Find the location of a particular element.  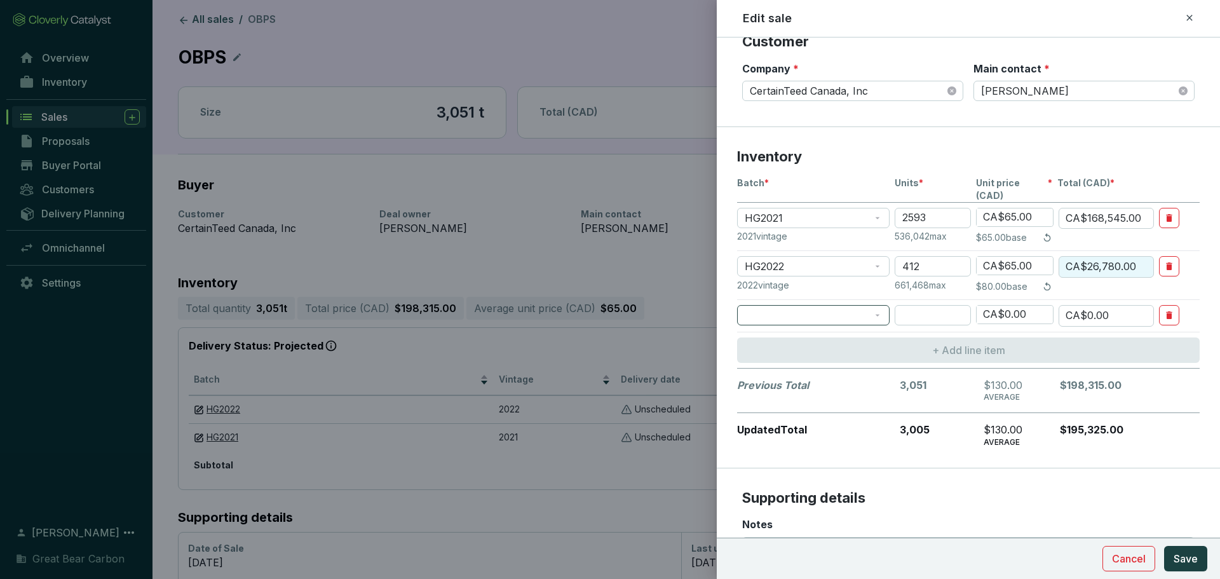

span: Adriano Mazzaferro is located at coordinates (1084, 91).